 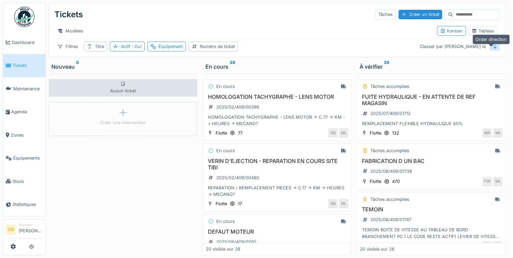 I want to click on a: Dashboard, so click(x=24, y=42).